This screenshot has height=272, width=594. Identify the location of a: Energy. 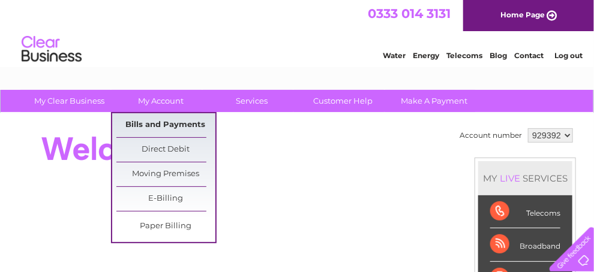
(426, 55).